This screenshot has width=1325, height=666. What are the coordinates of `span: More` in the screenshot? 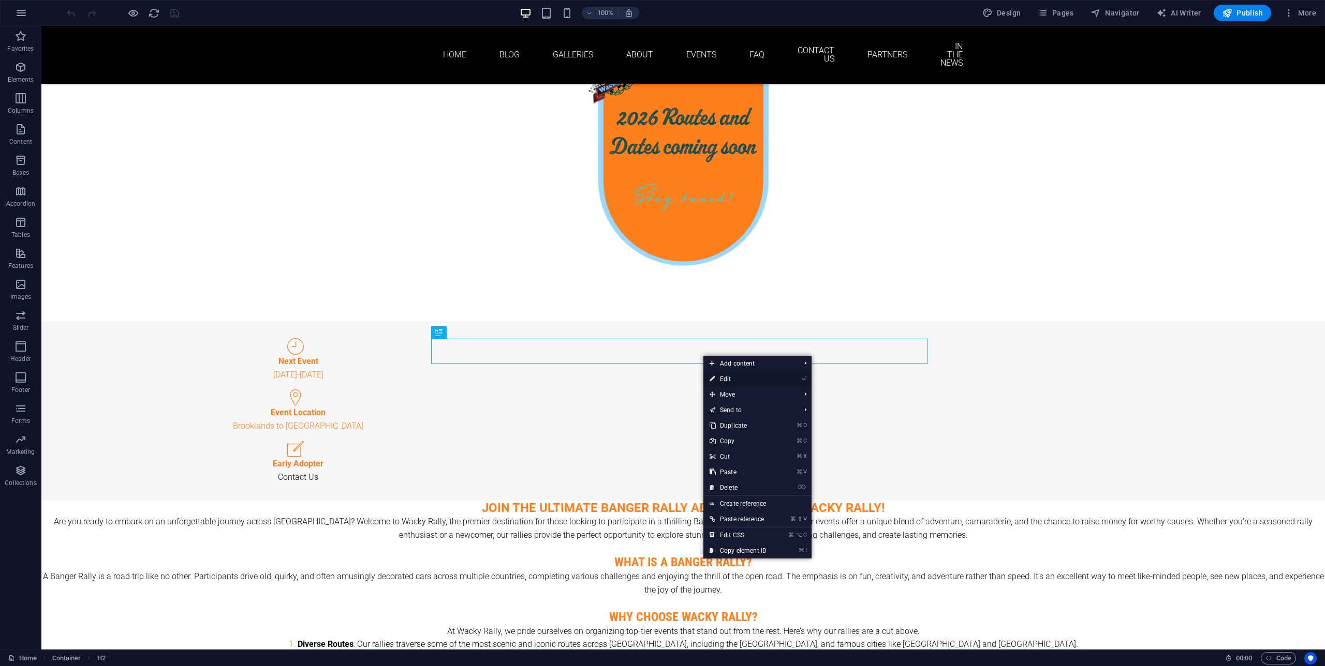 It's located at (1299, 13).